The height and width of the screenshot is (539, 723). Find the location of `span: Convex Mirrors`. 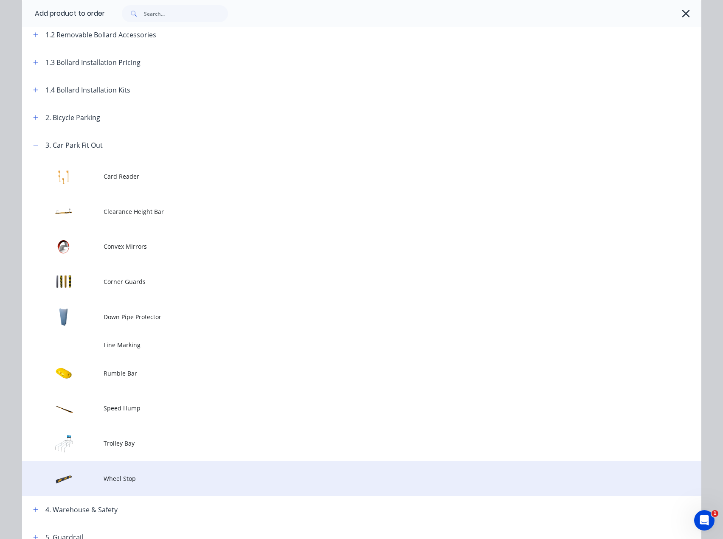

span: Convex Mirrors is located at coordinates (342, 246).